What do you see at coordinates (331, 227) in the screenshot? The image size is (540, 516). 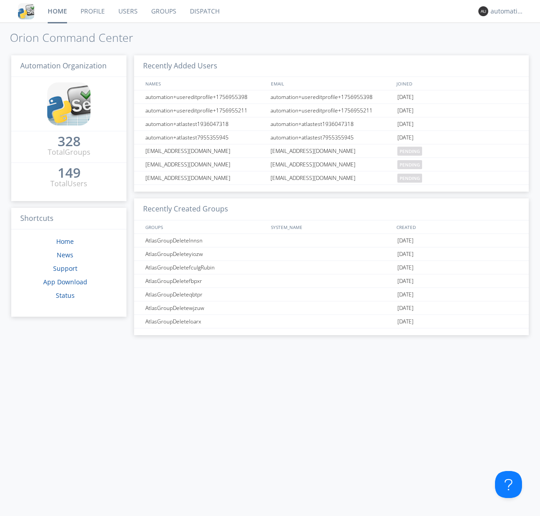 I see `div: SYSTEM_NAME` at bounding box center [331, 227].